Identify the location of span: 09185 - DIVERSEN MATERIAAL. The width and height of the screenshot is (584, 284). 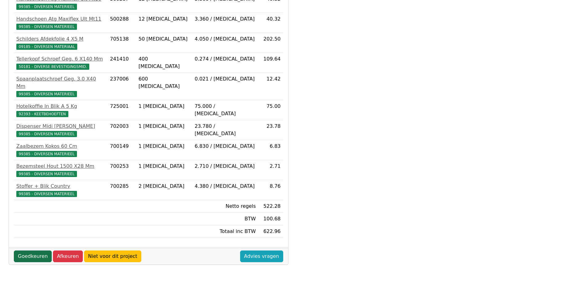
(47, 47).